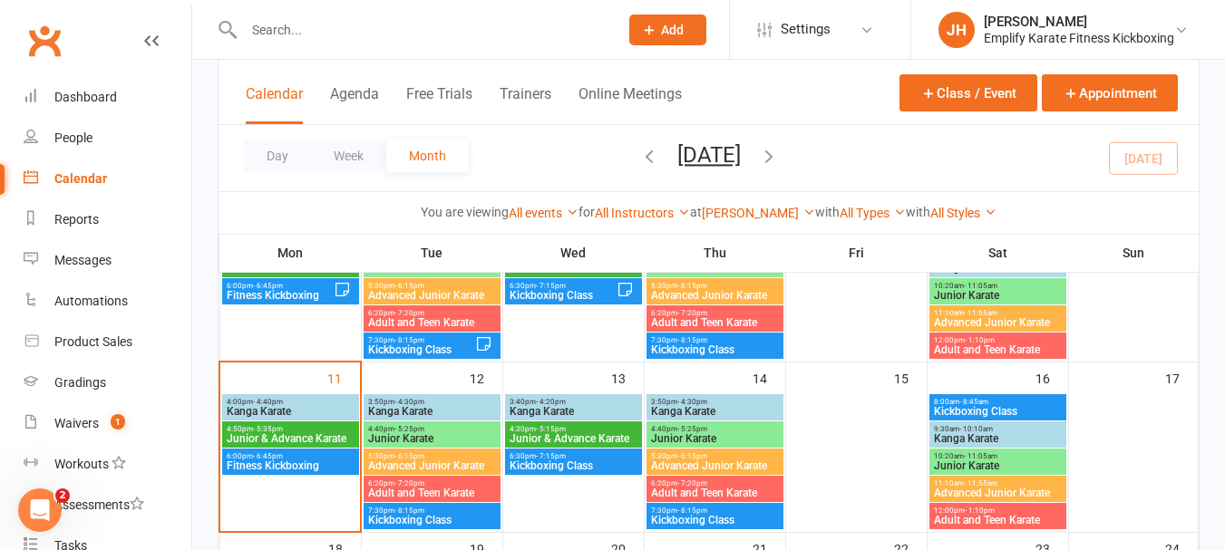 The image size is (1225, 550). Describe the element at coordinates (980, 483) in the screenshot. I see `span: - 11:55am` at that location.